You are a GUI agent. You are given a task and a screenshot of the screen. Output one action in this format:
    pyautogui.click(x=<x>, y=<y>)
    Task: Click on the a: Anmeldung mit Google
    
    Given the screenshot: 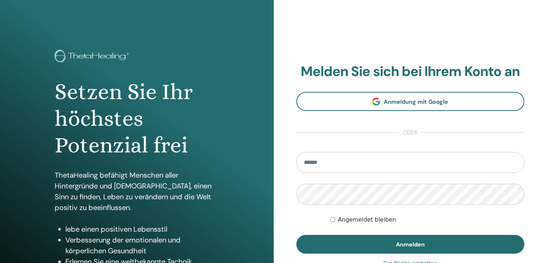 What is the action you would take?
    pyautogui.click(x=410, y=101)
    